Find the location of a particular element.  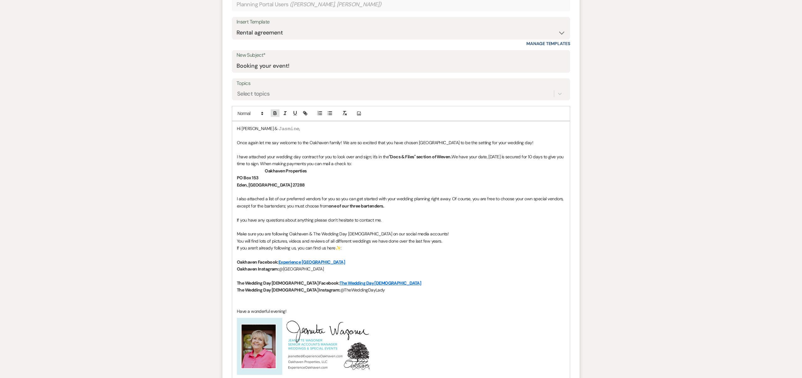

div: Insert Template is located at coordinates (401, 22).